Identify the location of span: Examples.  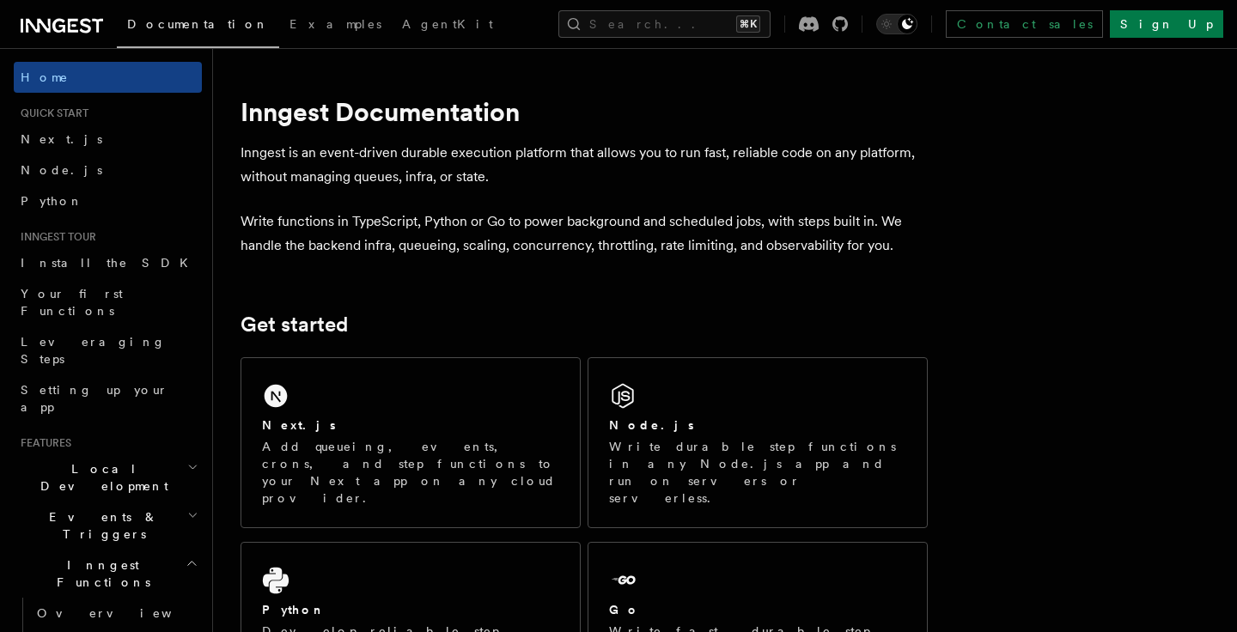
(335, 24).